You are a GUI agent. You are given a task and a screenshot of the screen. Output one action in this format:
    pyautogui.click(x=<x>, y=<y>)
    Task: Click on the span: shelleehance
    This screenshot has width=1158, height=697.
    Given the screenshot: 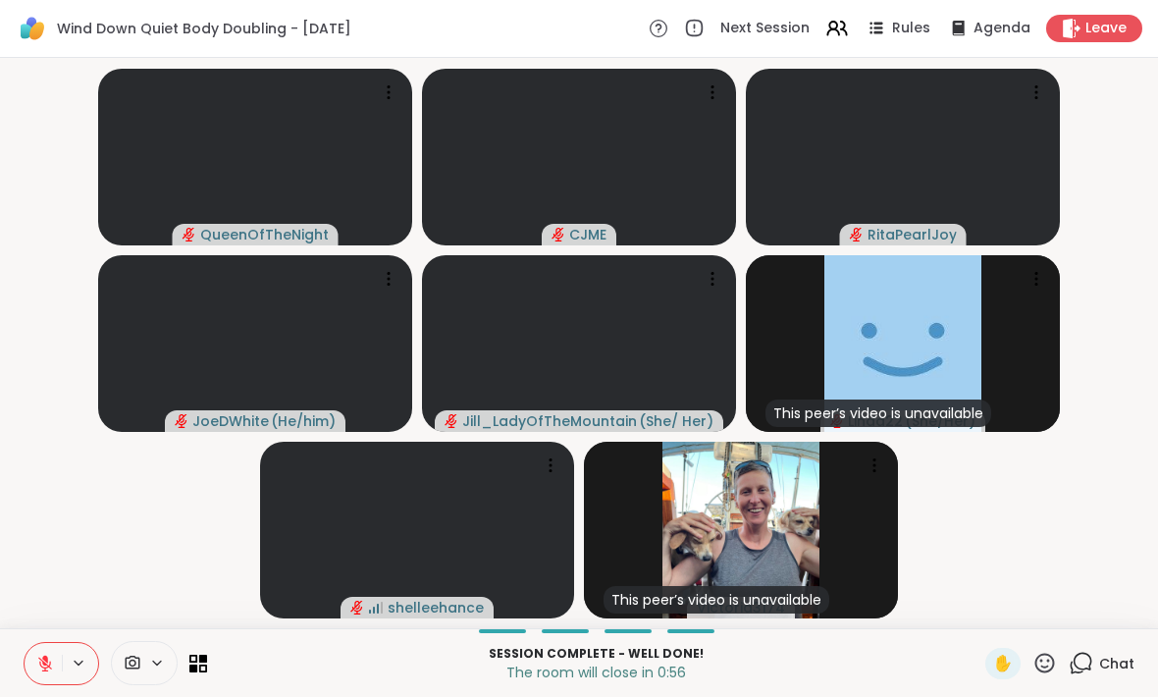 What is the action you would take?
    pyautogui.click(x=436, y=608)
    